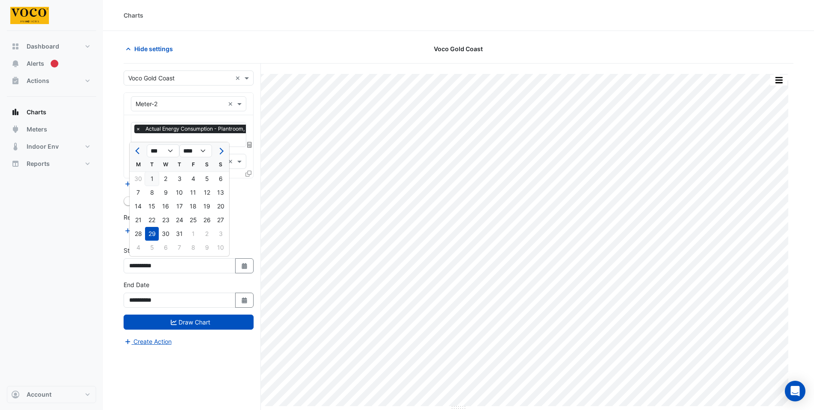 The height and width of the screenshot is (410, 814). I want to click on div: 27, so click(221, 220).